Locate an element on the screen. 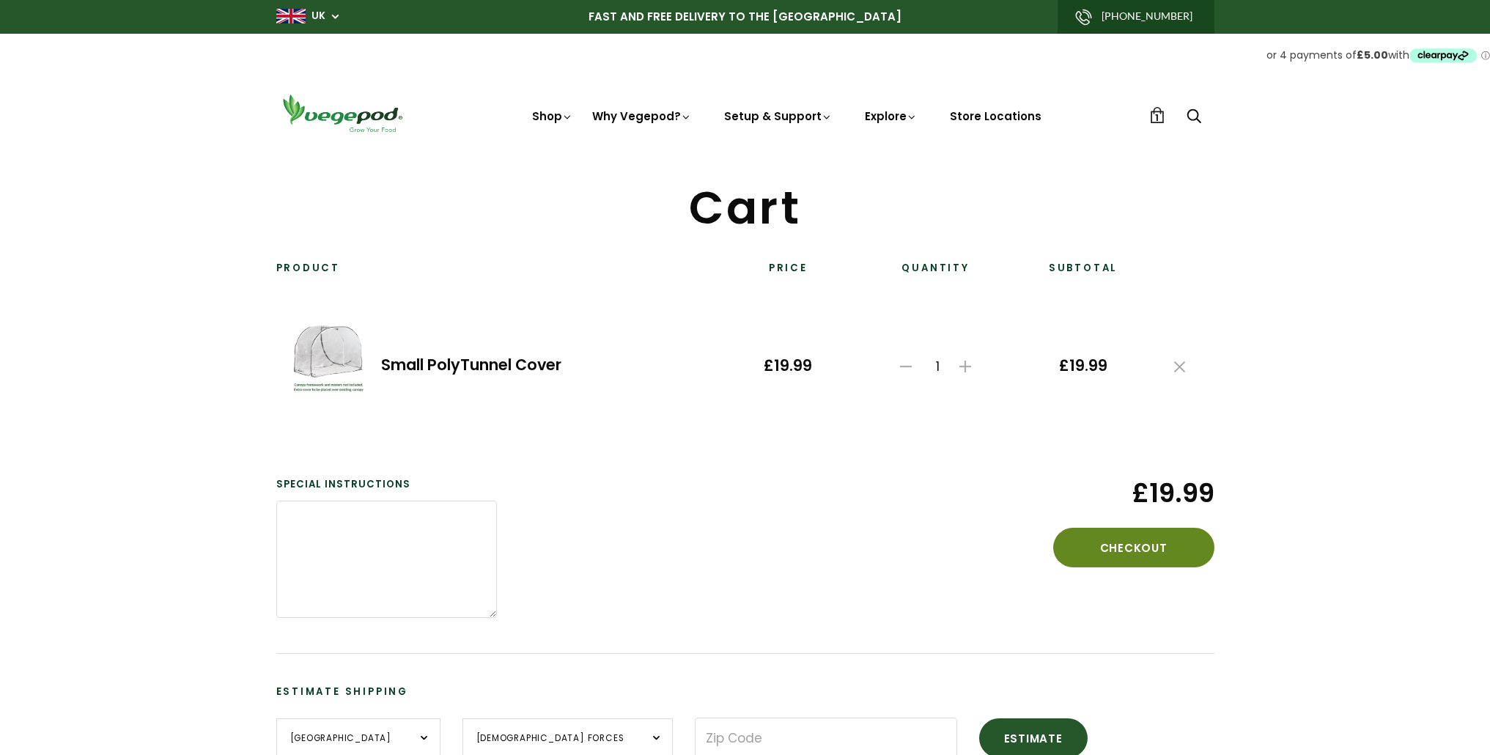  a: Why Vegepod? is located at coordinates (642, 116).